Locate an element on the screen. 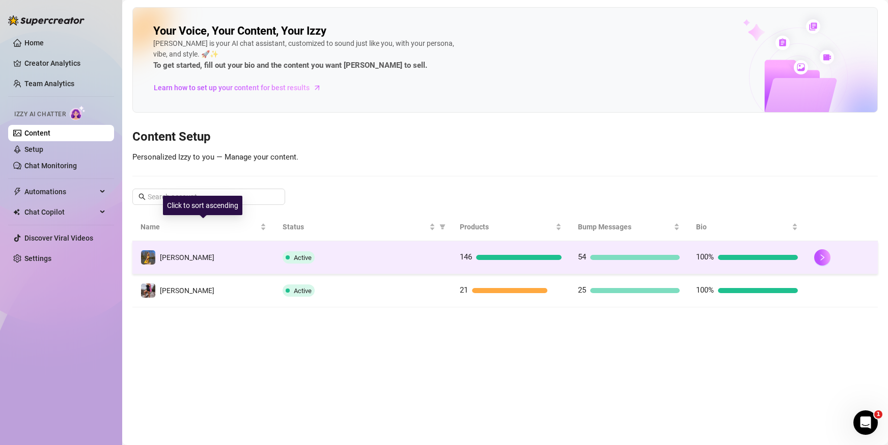 The width and height of the screenshot is (888, 445). span: Bump Messages is located at coordinates (625, 227).